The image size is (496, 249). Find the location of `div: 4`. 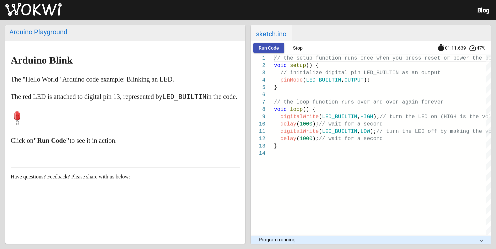

div: 4 is located at coordinates (258, 80).